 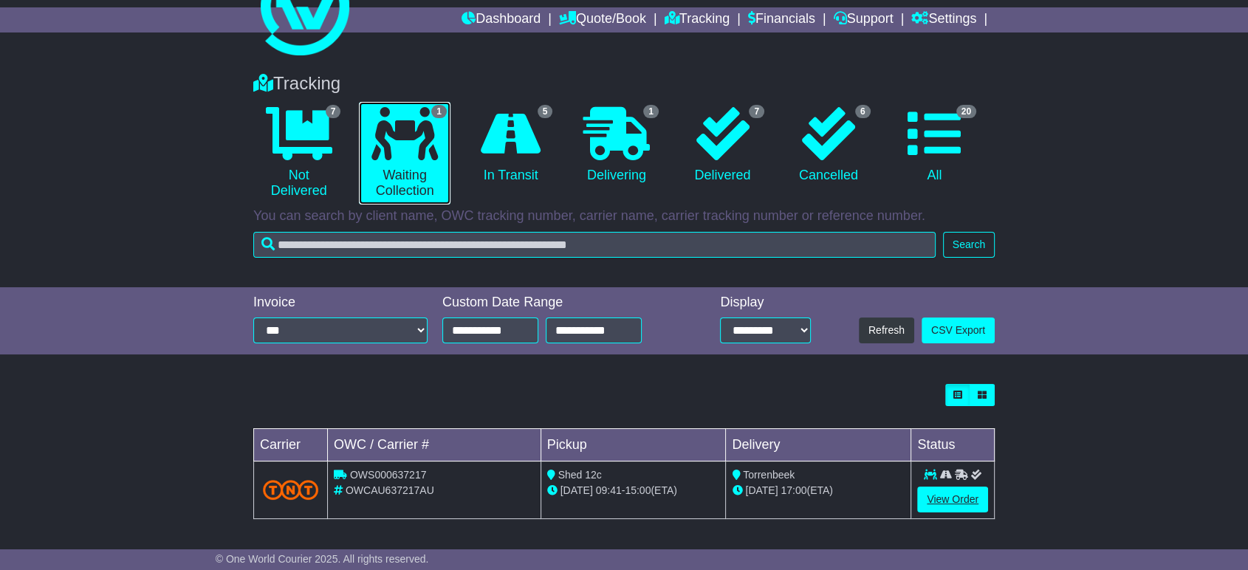 I want to click on div: Custom Date Range, so click(x=561, y=303).